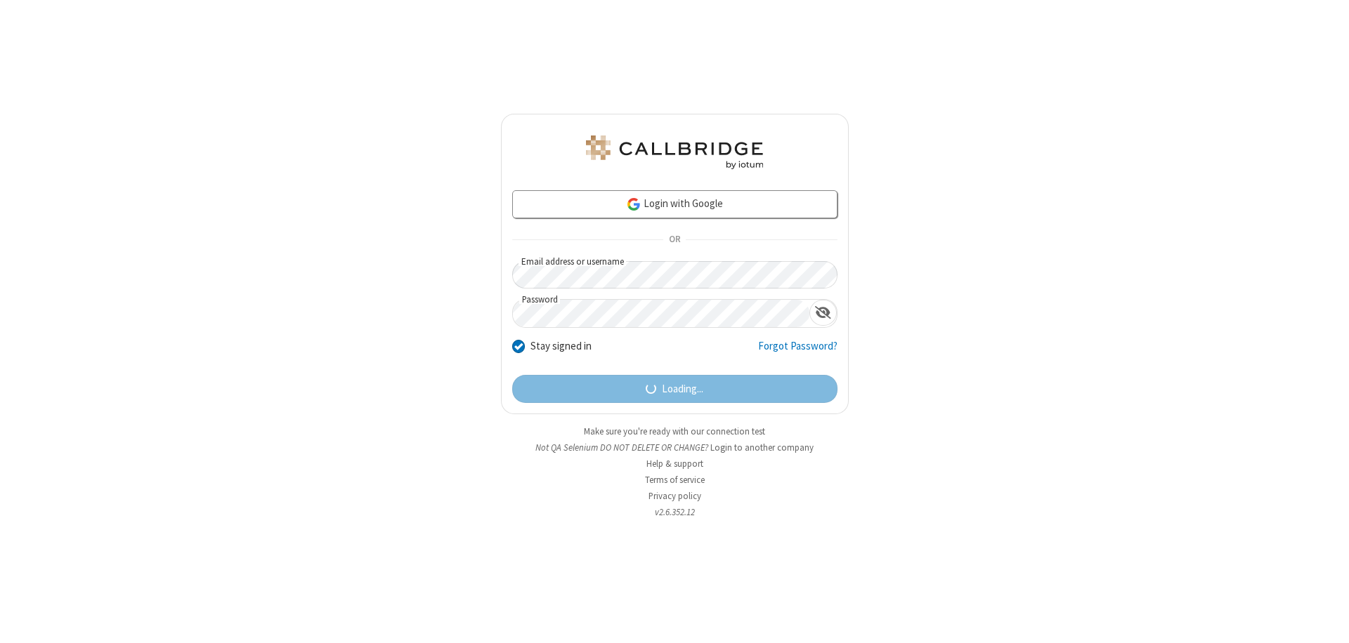  I want to click on a: Privacy policy, so click(674, 496).